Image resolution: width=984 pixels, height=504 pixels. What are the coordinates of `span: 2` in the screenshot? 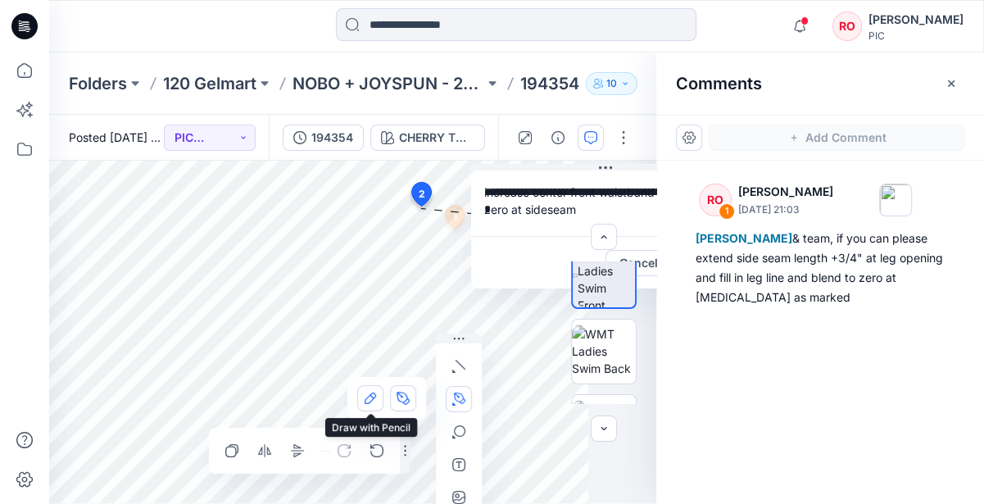 It's located at (422, 194).